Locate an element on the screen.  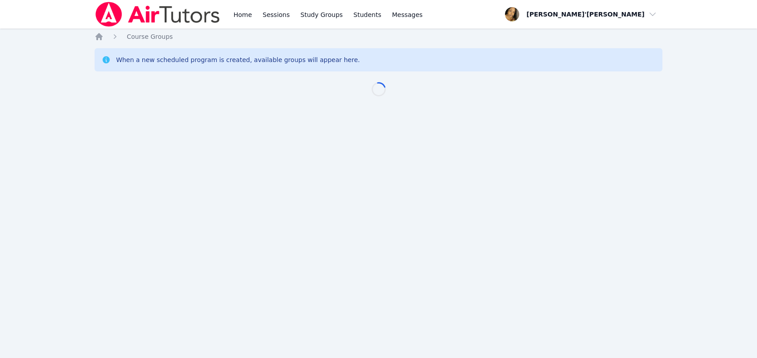
span: Course Groups is located at coordinates (149, 37).